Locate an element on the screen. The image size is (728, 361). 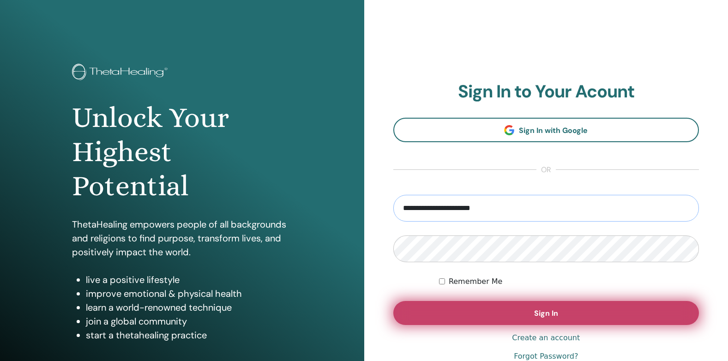
li: improve emotional & physical health is located at coordinates (189, 294).